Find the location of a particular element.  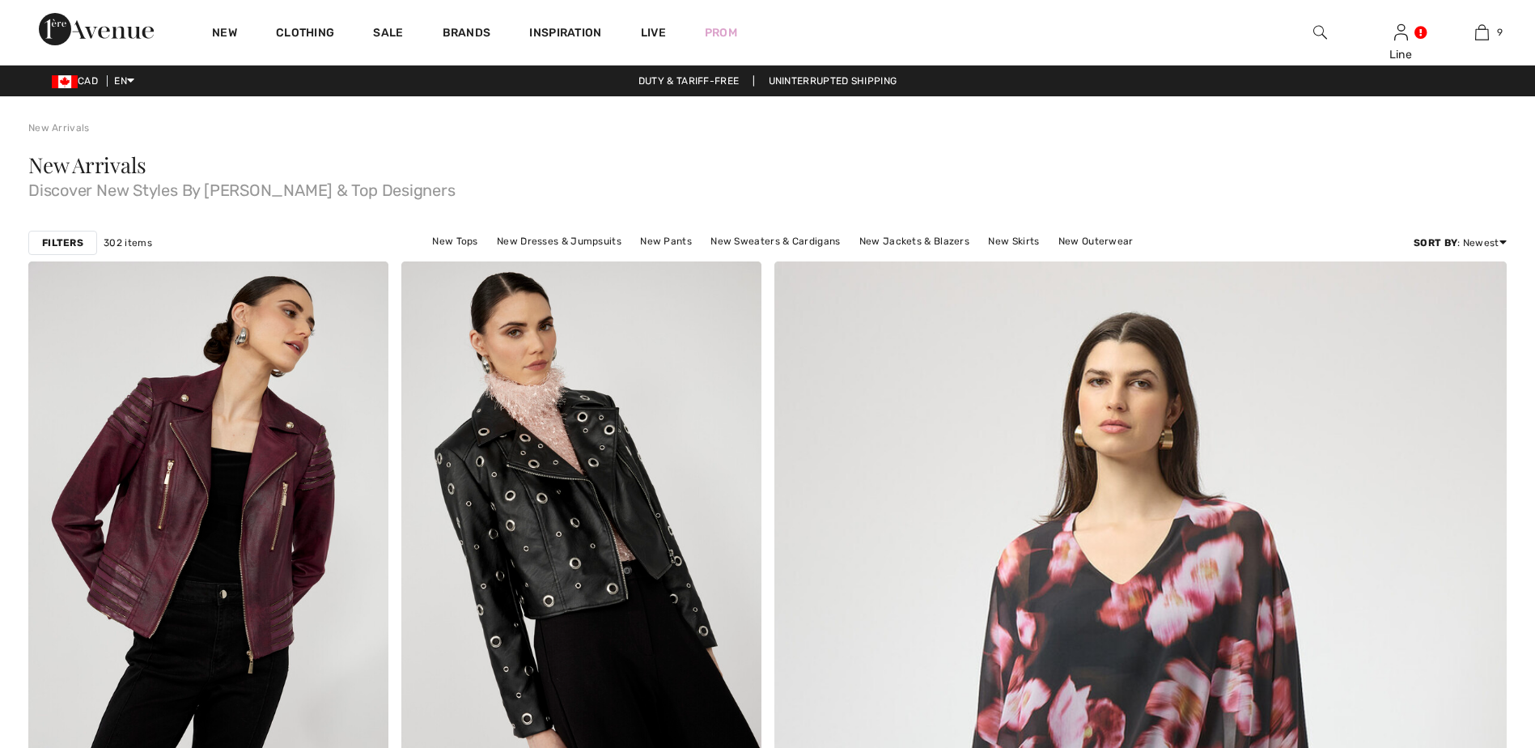

img: 1ère Avenue is located at coordinates (96, 29).